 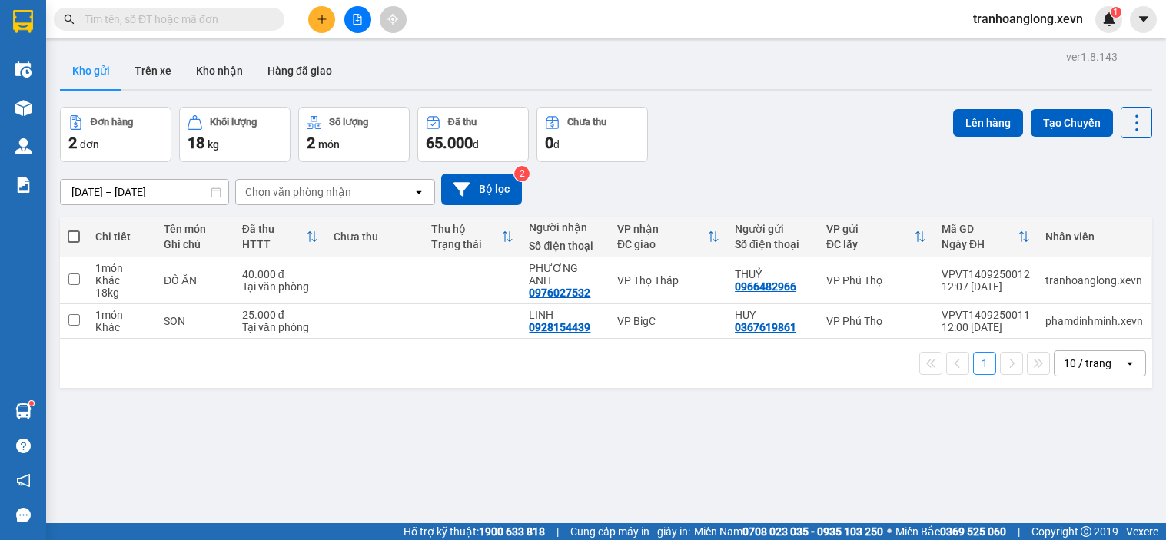 I want to click on span: tranhoanglong.xevn, so click(x=1028, y=18).